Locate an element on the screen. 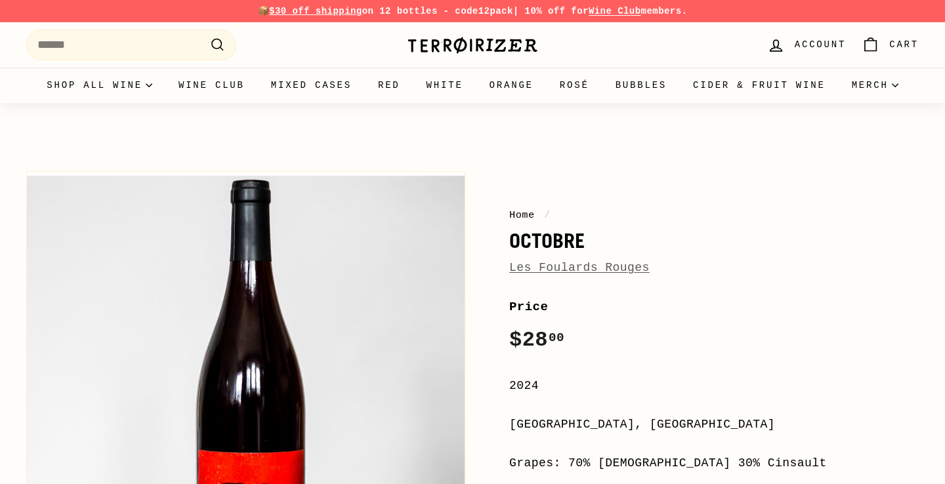 Image resolution: width=945 pixels, height=484 pixels. a: White is located at coordinates (445, 85).